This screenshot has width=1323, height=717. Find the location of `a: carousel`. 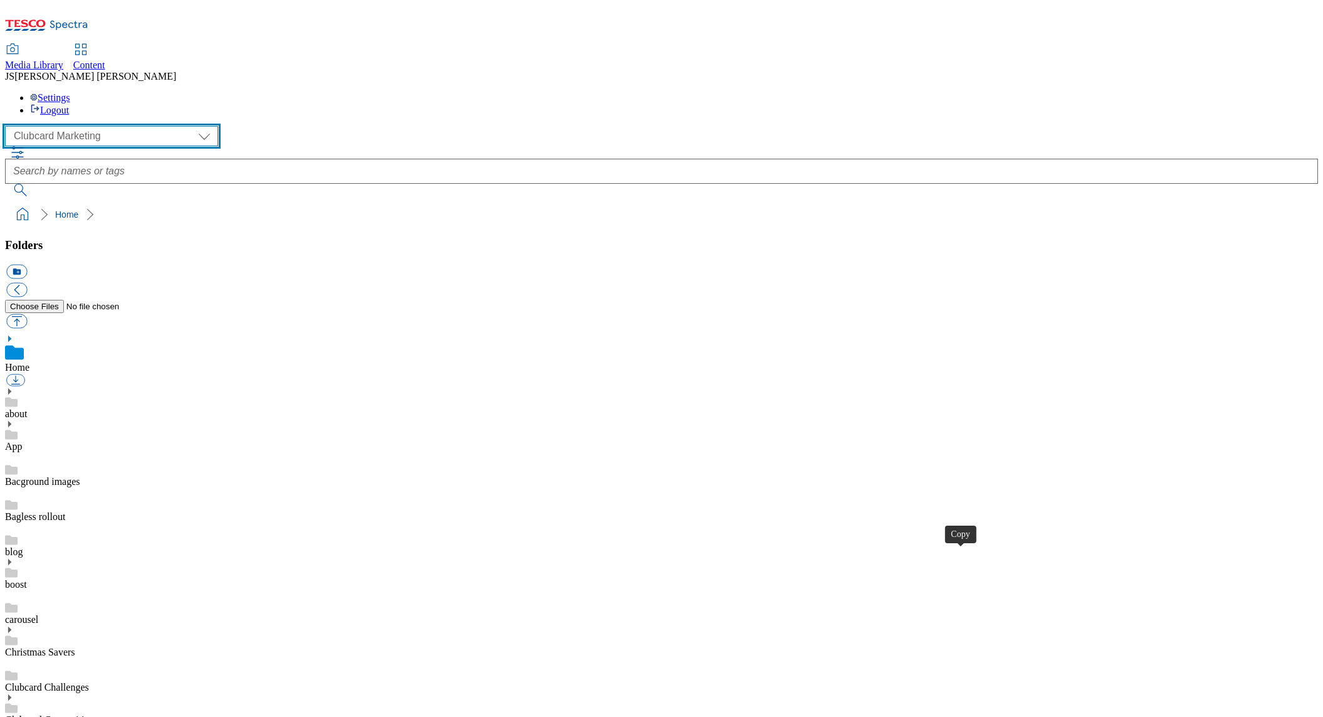

a: carousel is located at coordinates (21, 619).